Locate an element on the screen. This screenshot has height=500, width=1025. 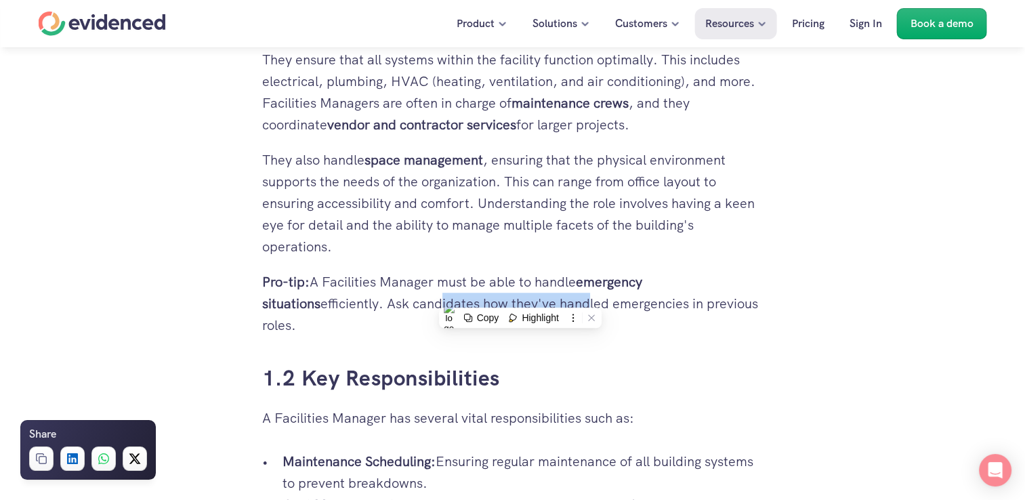
p: They also handle , ensuring that the physical environment supports the needs of the organization.... is located at coordinates (513, 203).